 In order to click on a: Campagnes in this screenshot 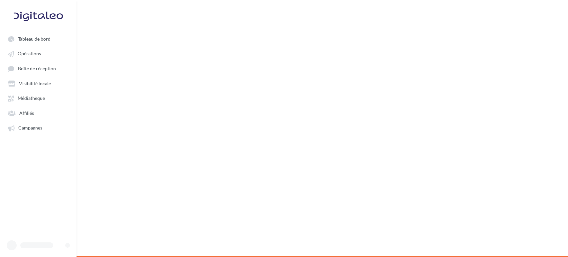, I will do `click(38, 127)`.